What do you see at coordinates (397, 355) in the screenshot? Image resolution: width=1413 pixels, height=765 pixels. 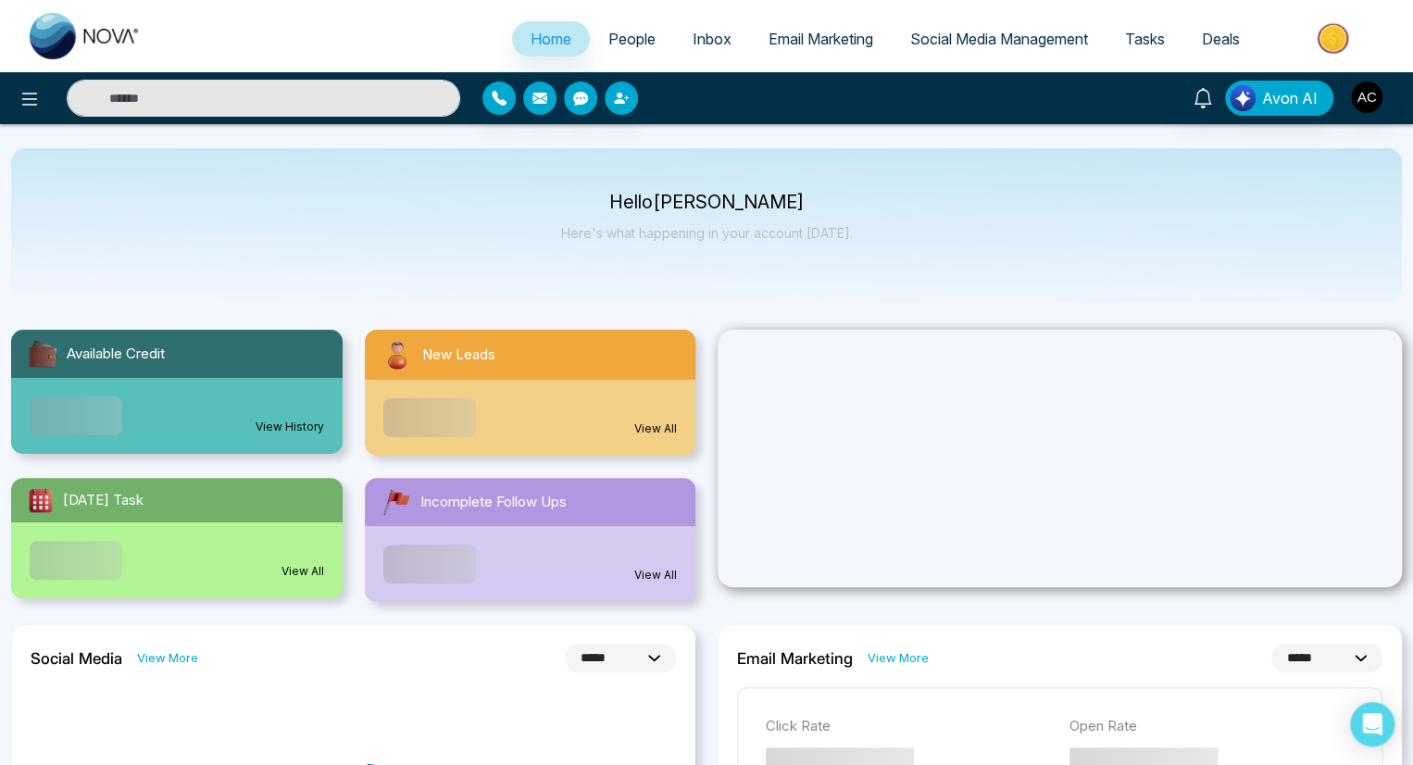 I see `img: newLeads.svg` at bounding box center [397, 355].